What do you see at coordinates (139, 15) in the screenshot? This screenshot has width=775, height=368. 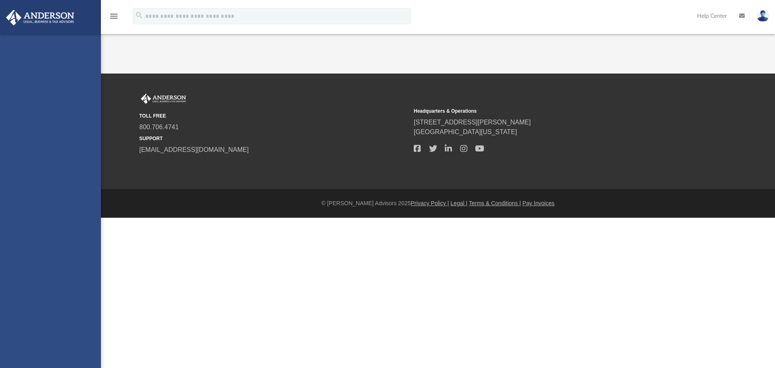 I see `i: search` at bounding box center [139, 15].